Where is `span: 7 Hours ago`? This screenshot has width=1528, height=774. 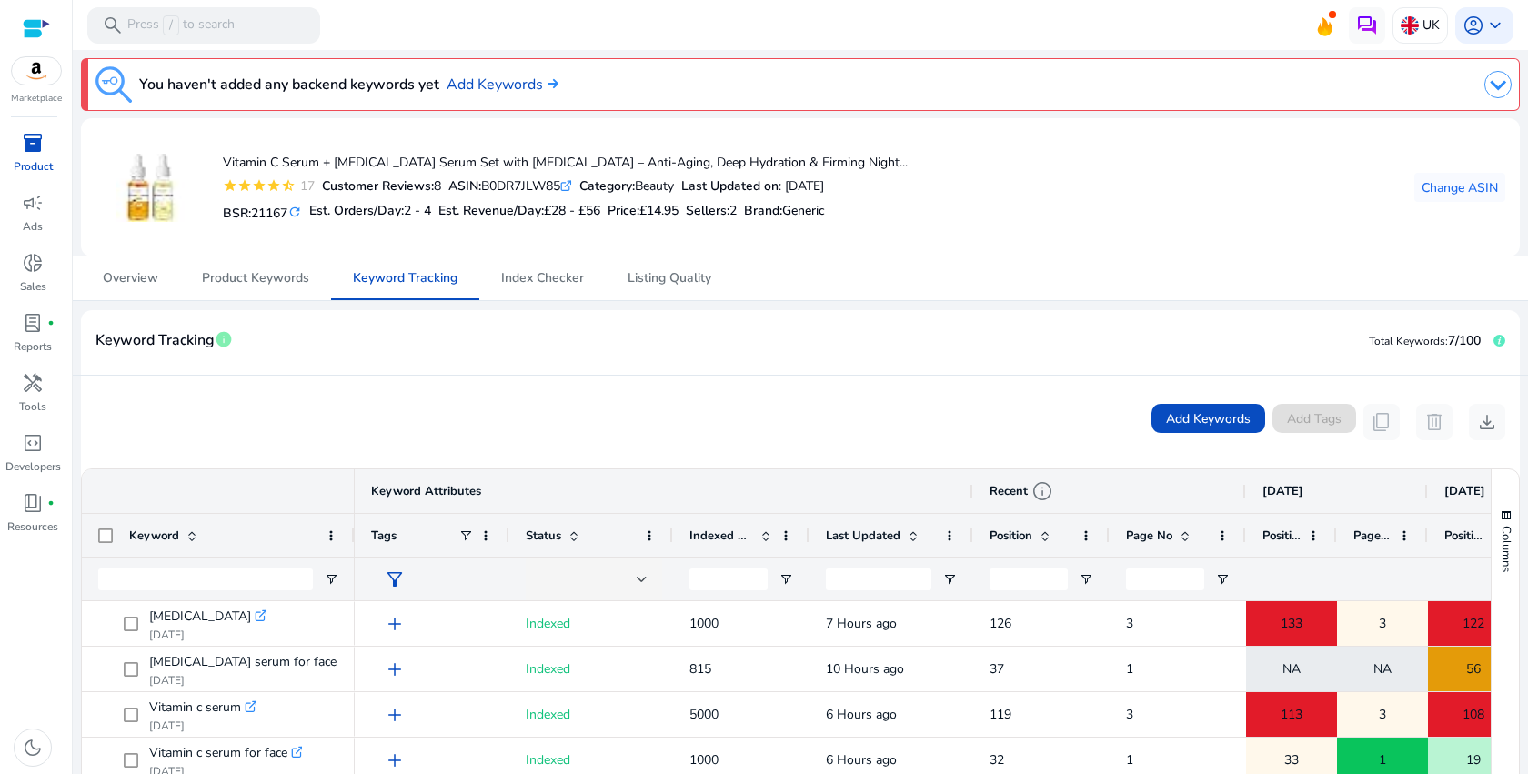
span: 7 Hours ago is located at coordinates (861, 623).